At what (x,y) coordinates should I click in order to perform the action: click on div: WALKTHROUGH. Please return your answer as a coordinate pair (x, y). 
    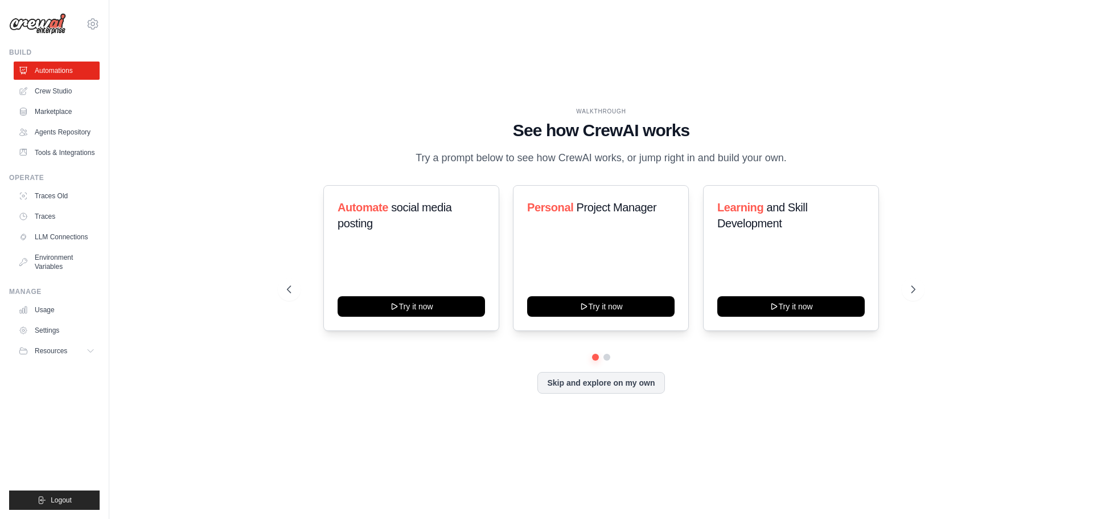
    Looking at the image, I should click on (601, 111).